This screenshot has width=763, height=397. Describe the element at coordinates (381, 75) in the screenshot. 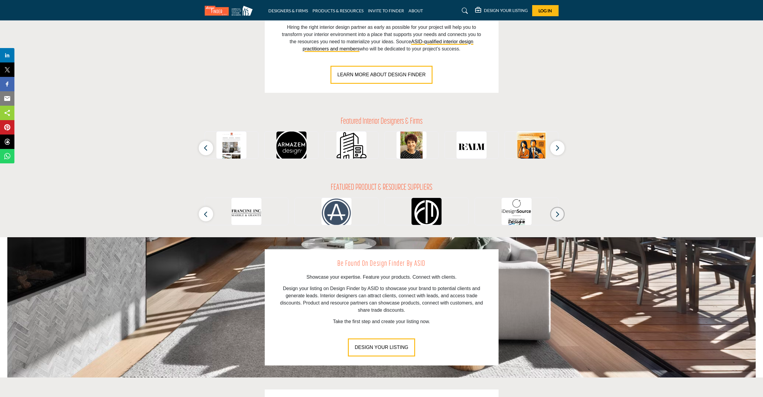

I see `button: LEARN MORE ABOUT DESIGN FINDER` at that location.